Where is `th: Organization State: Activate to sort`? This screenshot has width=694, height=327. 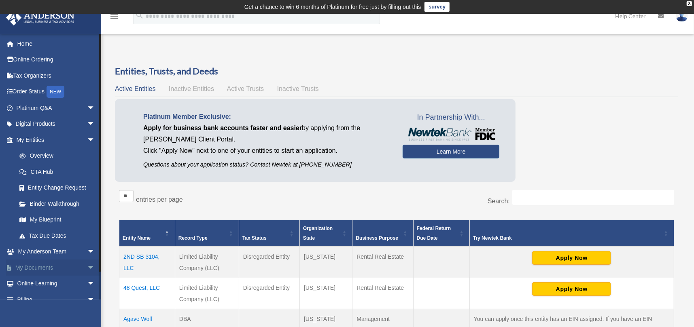
th: Organization State: Activate to sort is located at coordinates (326, 233).